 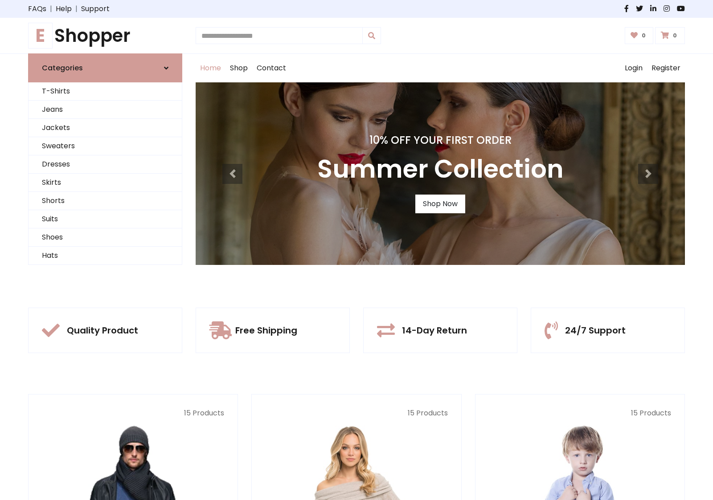 What do you see at coordinates (105, 110) in the screenshot?
I see `a: Jeans` at bounding box center [105, 110].